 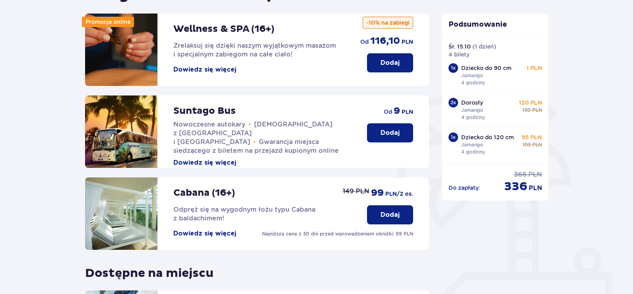 I want to click on p: 1 PLN, so click(x=534, y=68).